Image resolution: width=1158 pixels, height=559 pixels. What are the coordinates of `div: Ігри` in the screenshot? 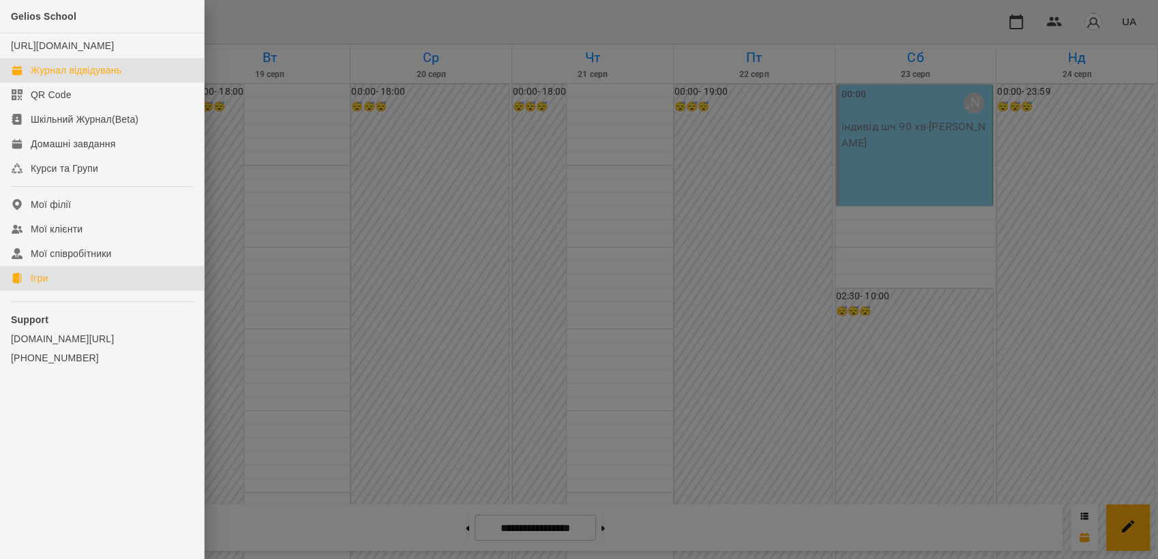 It's located at (39, 278).